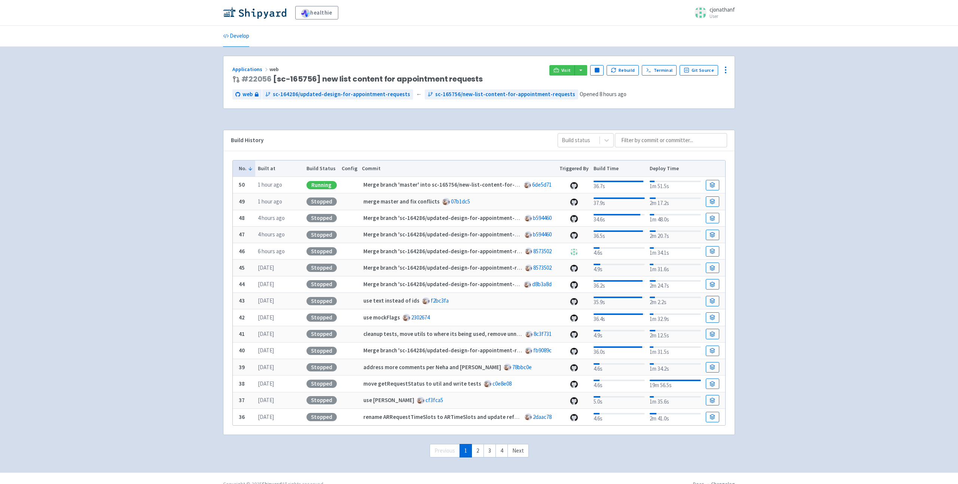 Image resolution: width=958 pixels, height=484 pixels. Describe the element at coordinates (619, 202) in the screenshot. I see `div: 37.9s` at that location.